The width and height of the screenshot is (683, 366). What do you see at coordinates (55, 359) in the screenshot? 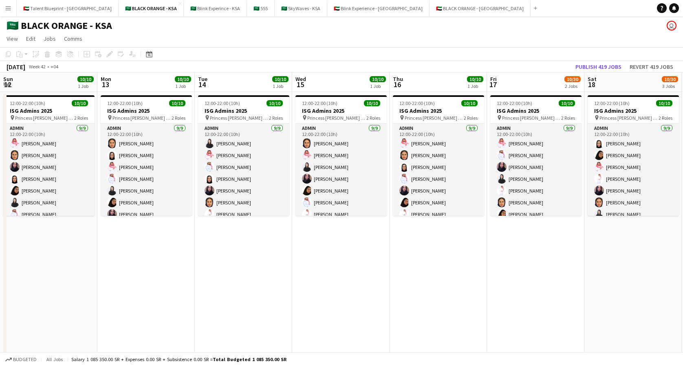
I see `span: All jobs` at bounding box center [55, 359].